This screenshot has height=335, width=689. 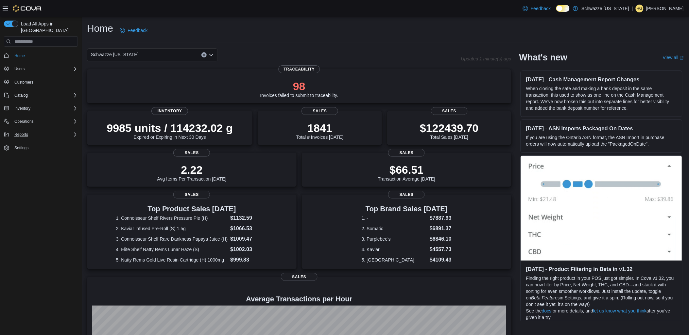 What do you see at coordinates (673, 58) in the screenshot?
I see `a: View allExternal link` at bounding box center [673, 58].